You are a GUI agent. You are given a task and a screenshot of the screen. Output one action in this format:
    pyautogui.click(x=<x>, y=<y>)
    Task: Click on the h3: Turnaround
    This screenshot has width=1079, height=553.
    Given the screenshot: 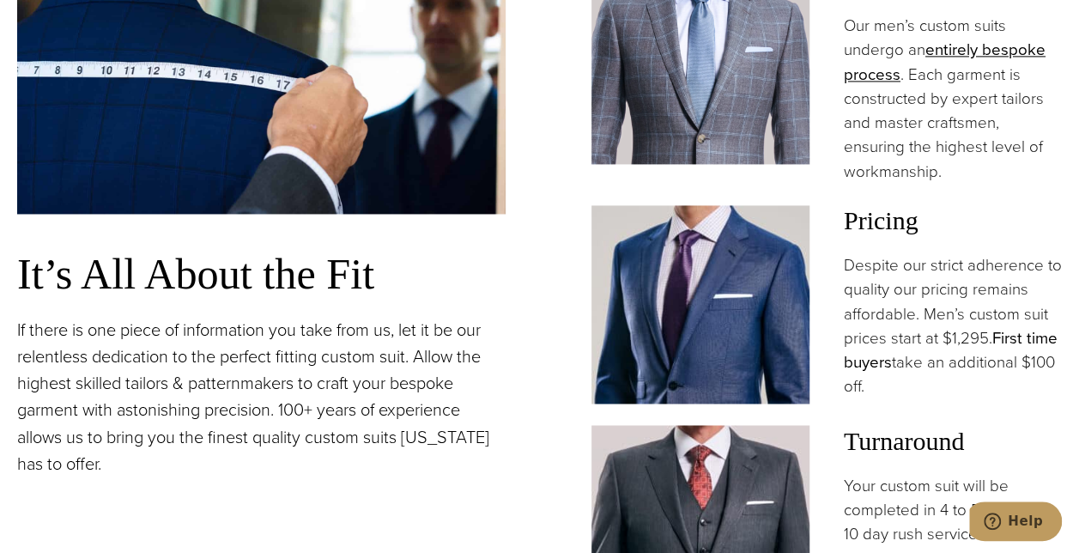 What is the action you would take?
    pyautogui.click(x=952, y=440)
    